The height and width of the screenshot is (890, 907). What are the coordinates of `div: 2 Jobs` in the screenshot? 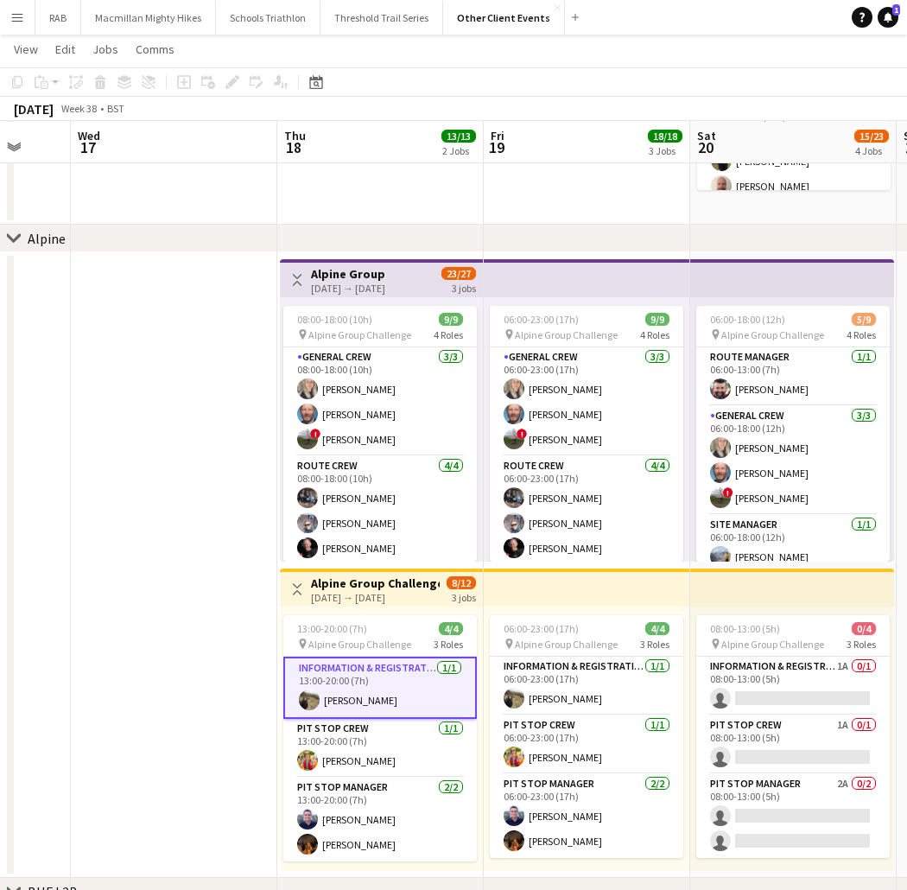 It's located at (459, 150).